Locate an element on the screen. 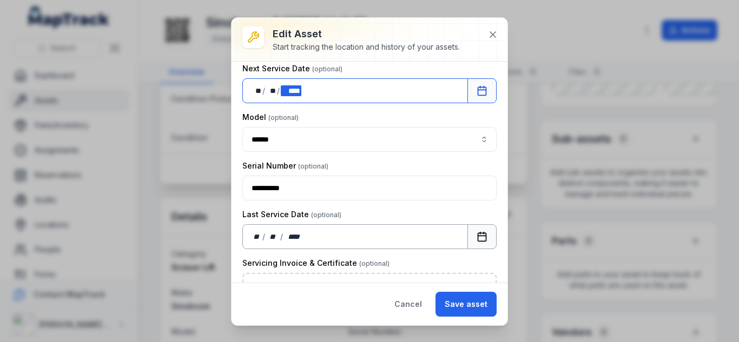 The height and width of the screenshot is (342, 739). label: Servicing Invoice & Certificate is located at coordinates (316, 263).